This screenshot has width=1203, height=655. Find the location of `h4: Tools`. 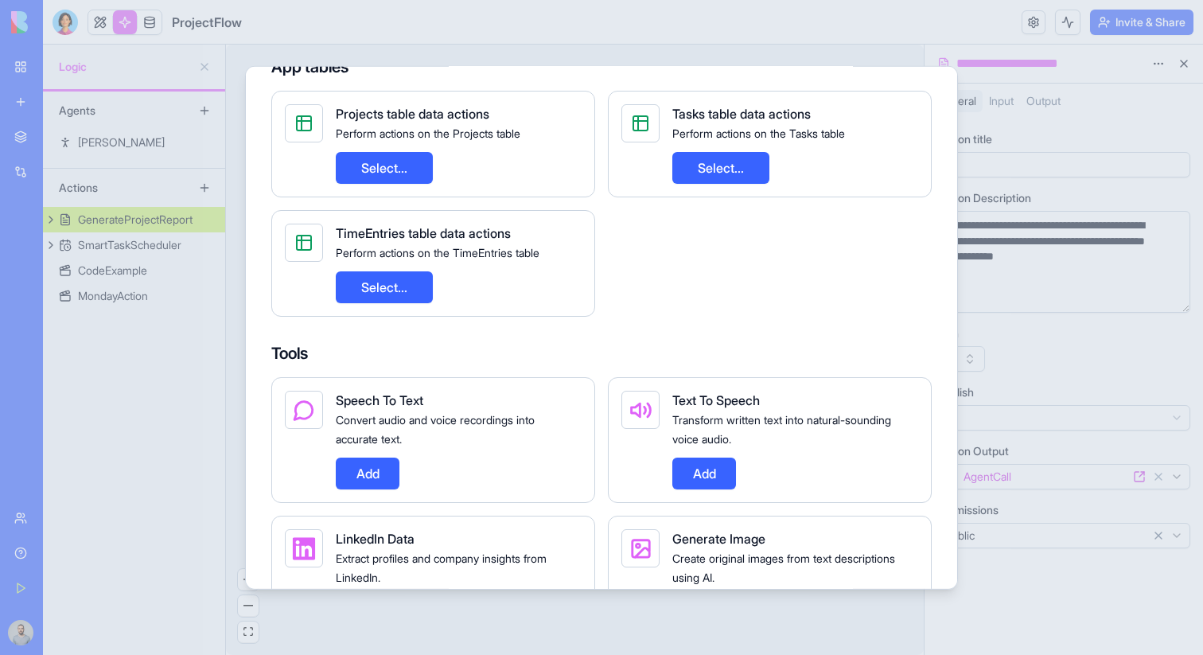

h4: Tools is located at coordinates (602, 352).